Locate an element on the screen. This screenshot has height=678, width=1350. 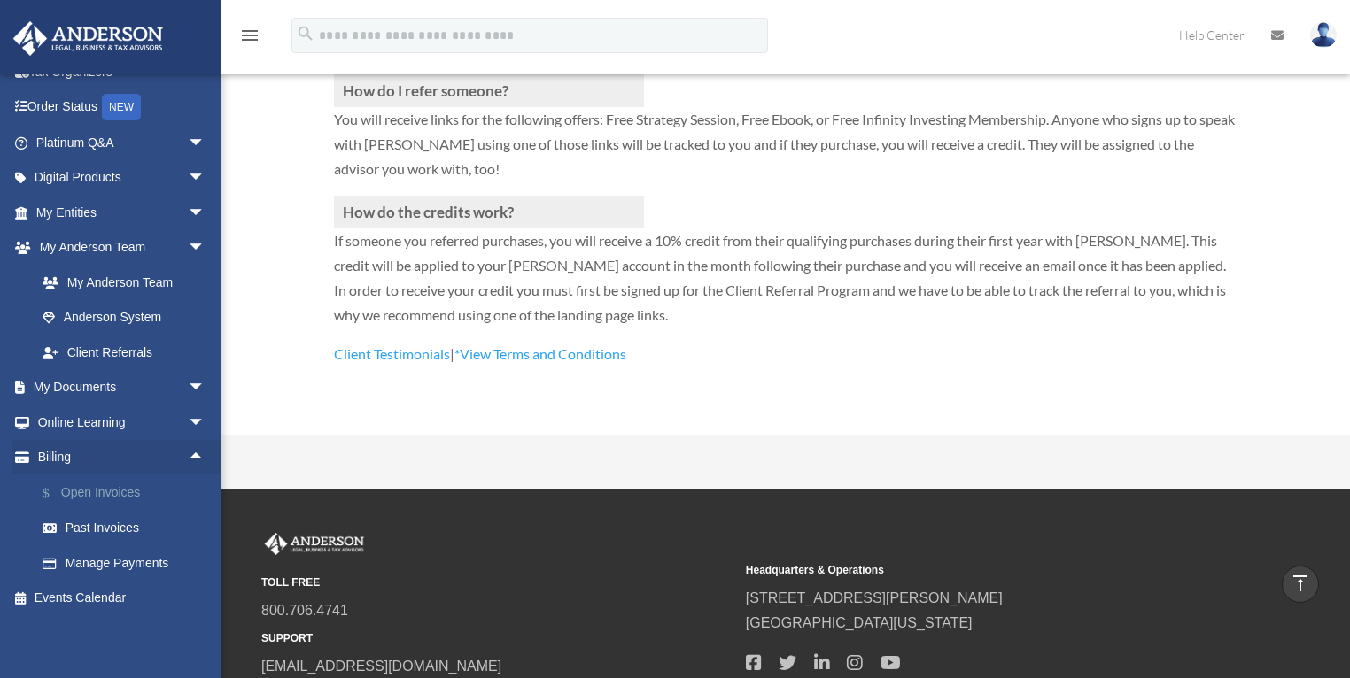
small: TOLL FREE is located at coordinates (497, 583).